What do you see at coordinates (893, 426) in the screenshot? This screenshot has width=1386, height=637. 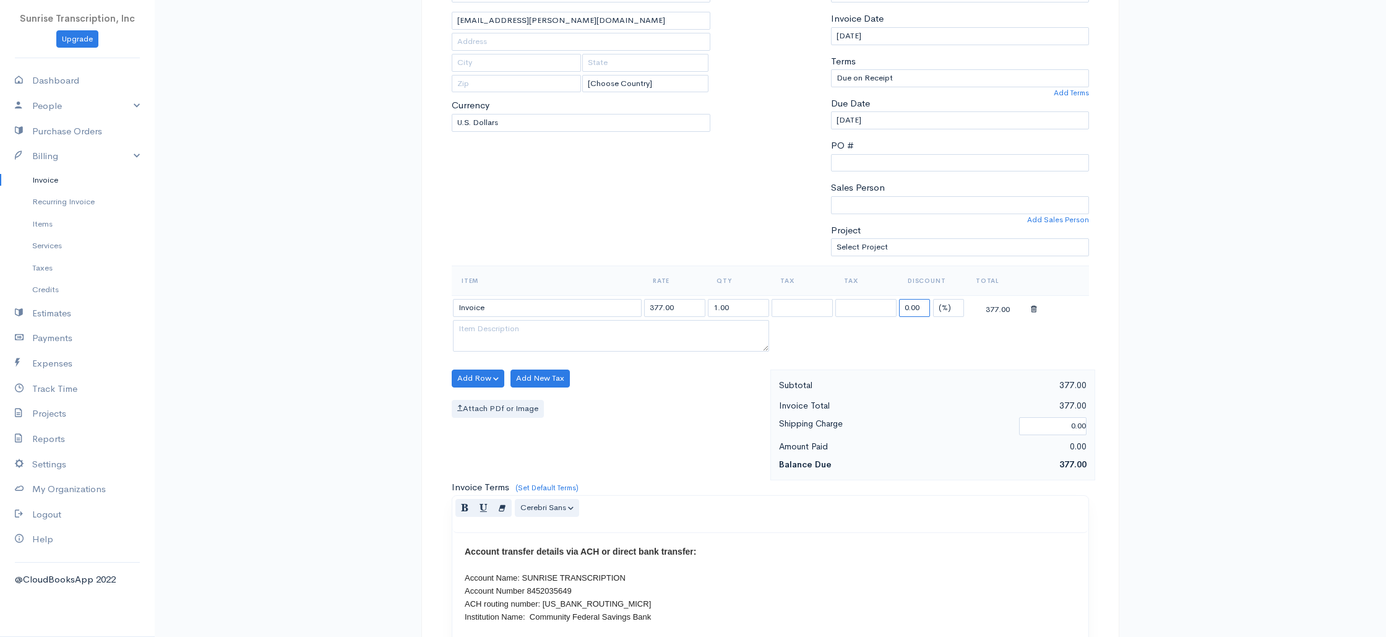 I see `div: Shipping Charge` at bounding box center [893, 426].